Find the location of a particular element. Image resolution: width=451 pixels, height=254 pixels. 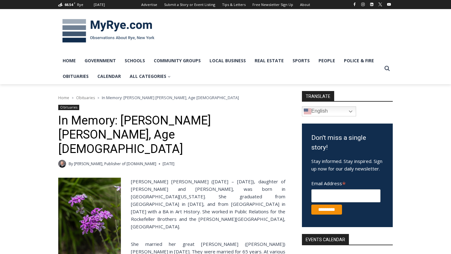

span: All Categories is located at coordinates (150, 76).